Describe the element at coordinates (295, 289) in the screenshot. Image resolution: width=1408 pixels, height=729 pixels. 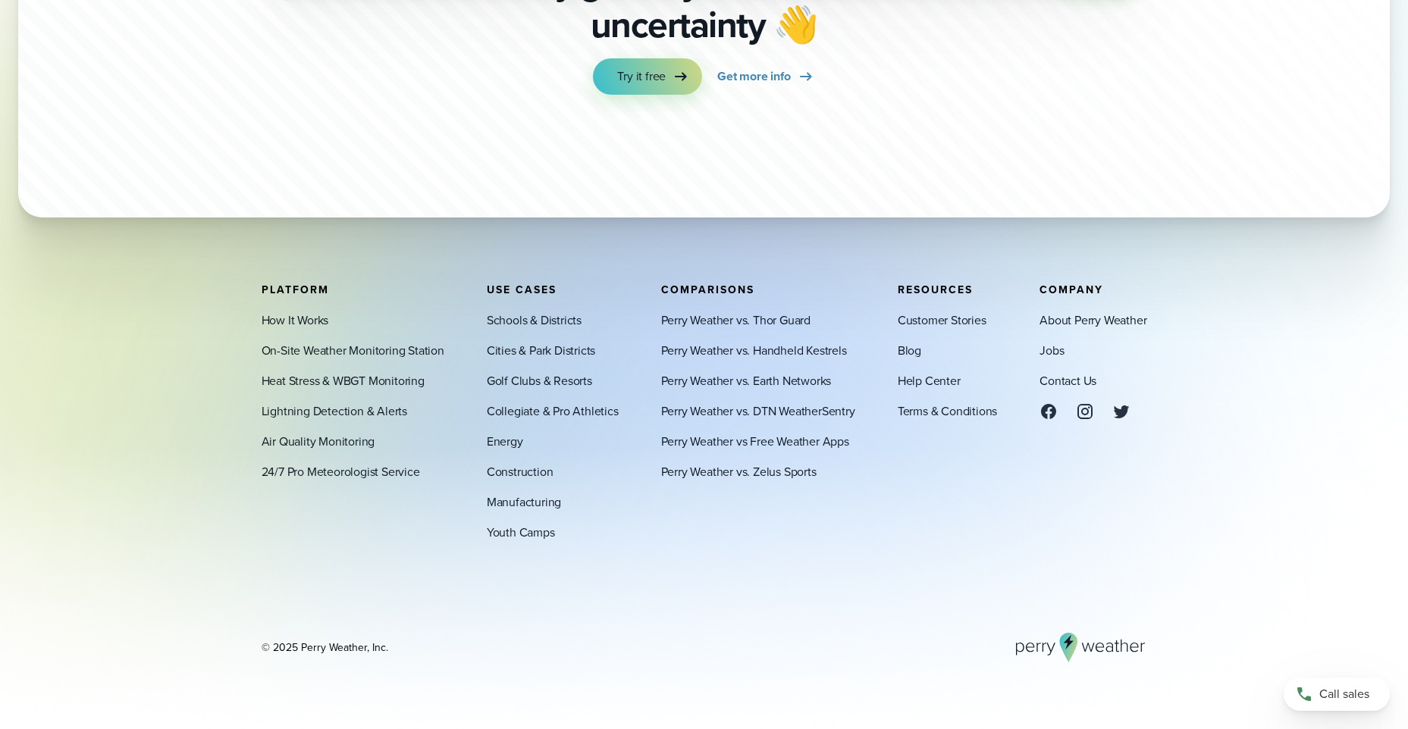
I see `span: Platform` at that location.